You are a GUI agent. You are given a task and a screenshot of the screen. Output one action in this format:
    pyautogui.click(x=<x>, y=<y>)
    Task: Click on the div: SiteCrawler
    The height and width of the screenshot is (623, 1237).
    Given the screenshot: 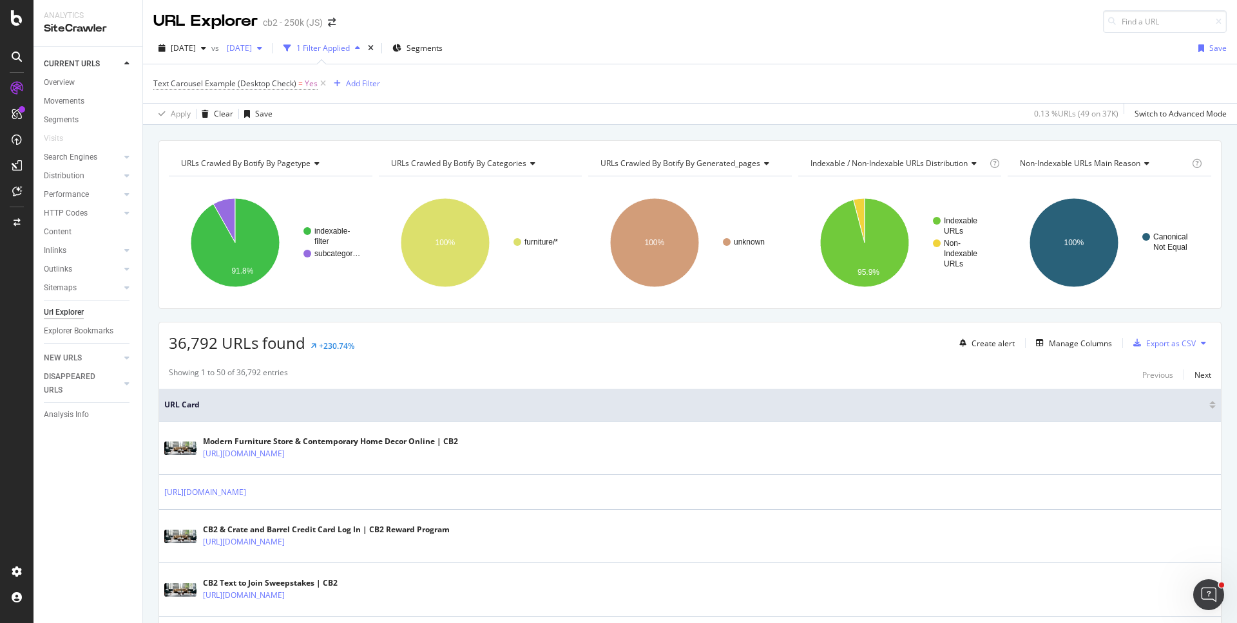 What is the action you would take?
    pyautogui.click(x=88, y=28)
    